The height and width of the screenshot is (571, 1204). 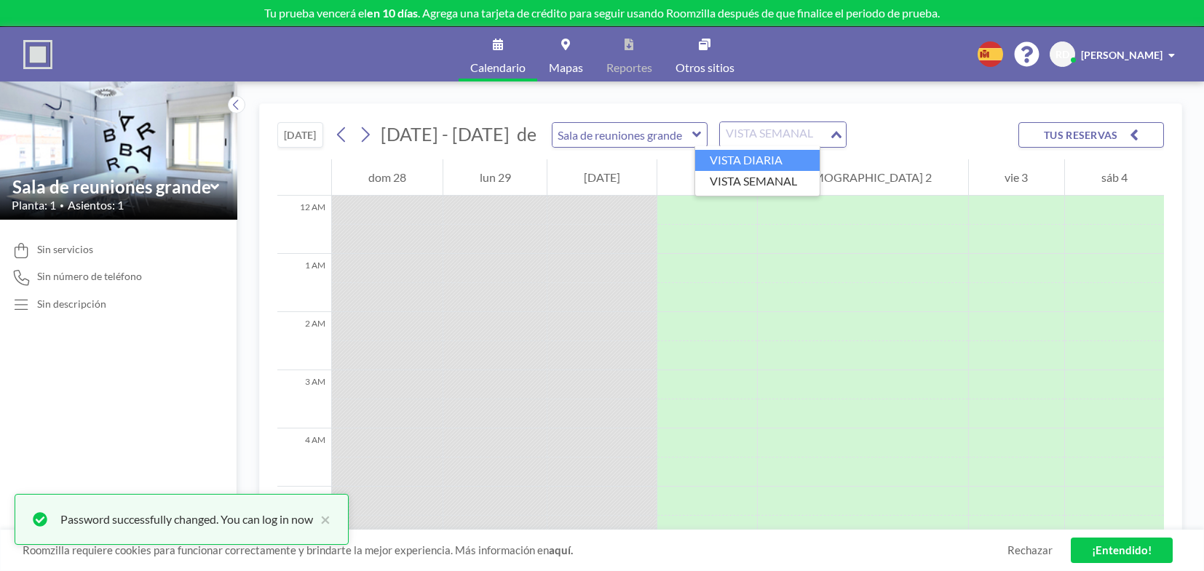 I want to click on a: Calendario, so click(x=498, y=54).